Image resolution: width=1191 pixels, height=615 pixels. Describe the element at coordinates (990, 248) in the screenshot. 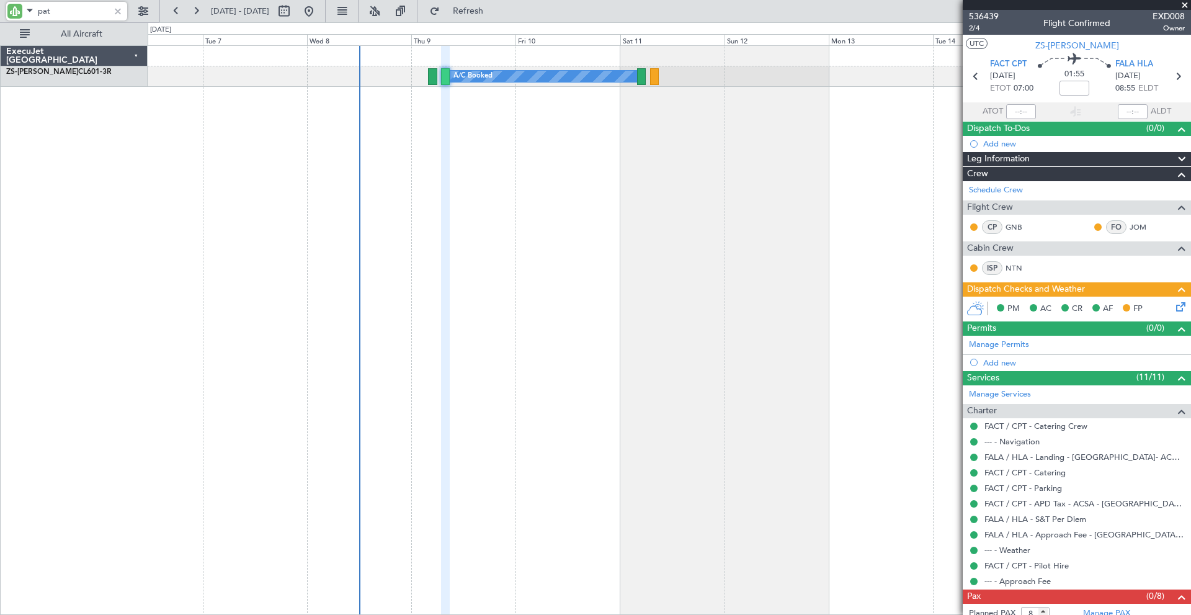

I see `span: Cabin Crew` at that location.